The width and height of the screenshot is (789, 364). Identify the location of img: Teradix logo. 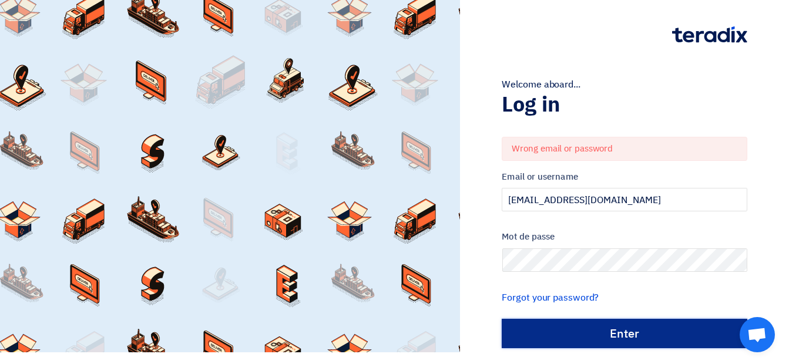
(709, 35).